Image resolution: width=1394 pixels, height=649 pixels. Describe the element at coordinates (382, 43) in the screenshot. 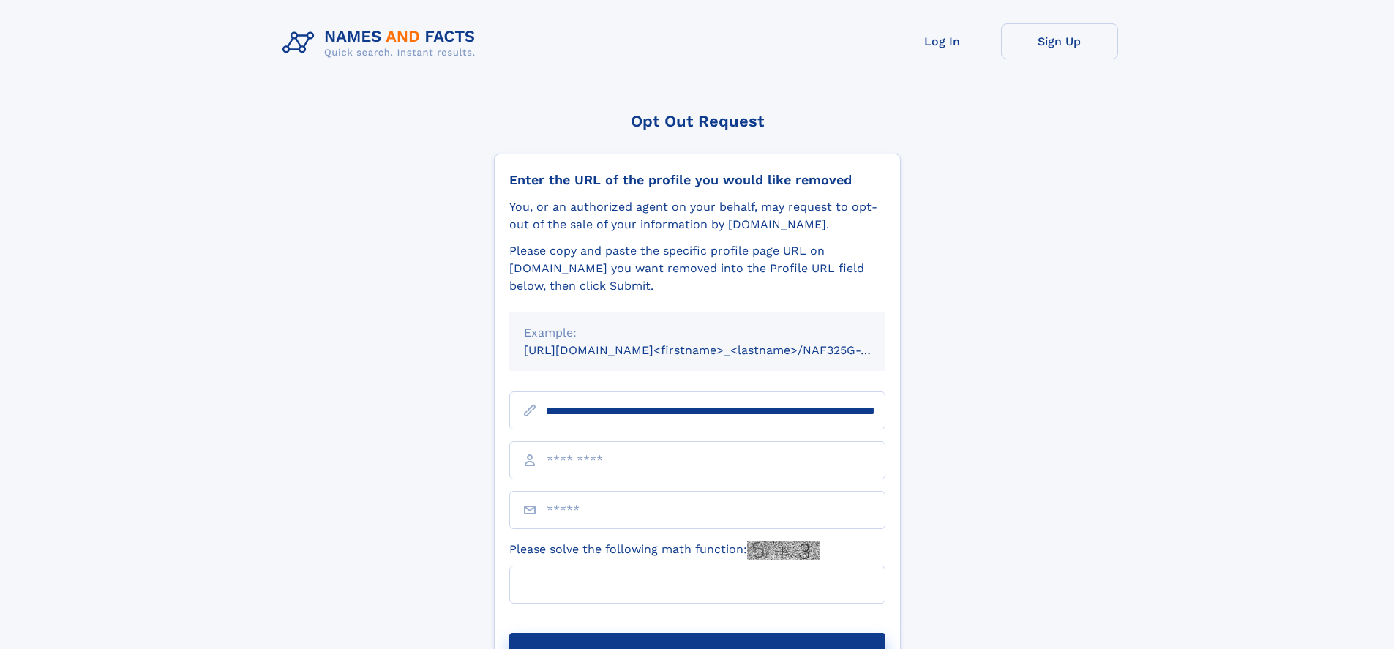

I see `img: Logo Names and Facts` at that location.